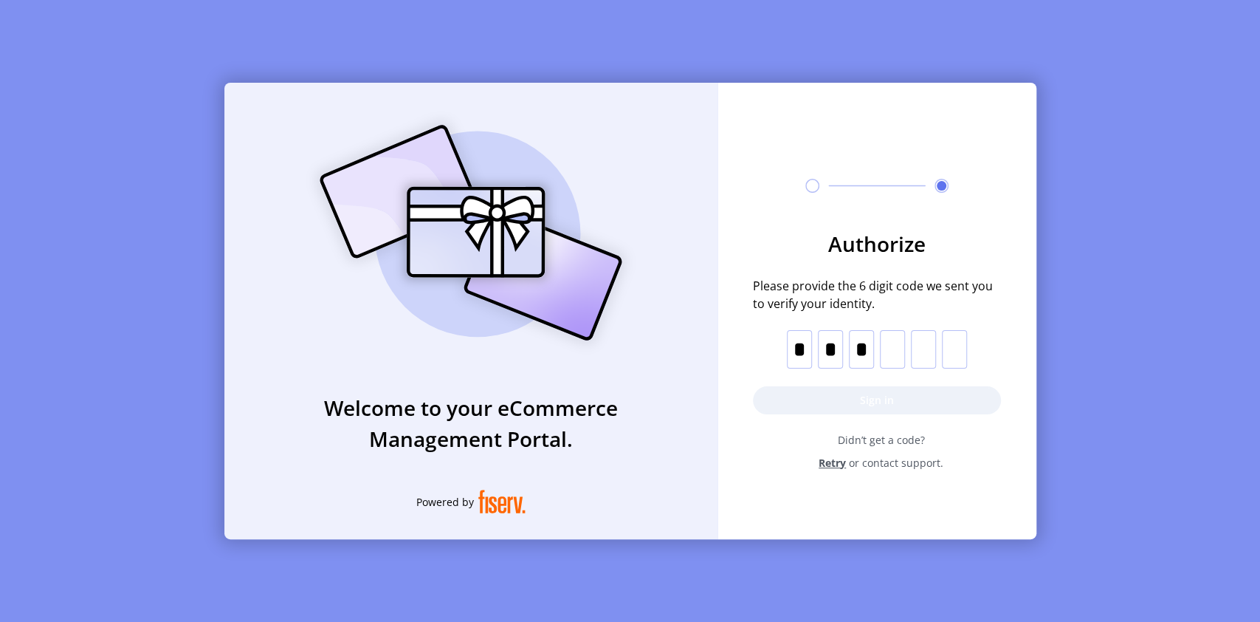 This screenshot has height=622, width=1260. What do you see at coordinates (445, 501) in the screenshot?
I see `span: Powered by` at bounding box center [445, 501].